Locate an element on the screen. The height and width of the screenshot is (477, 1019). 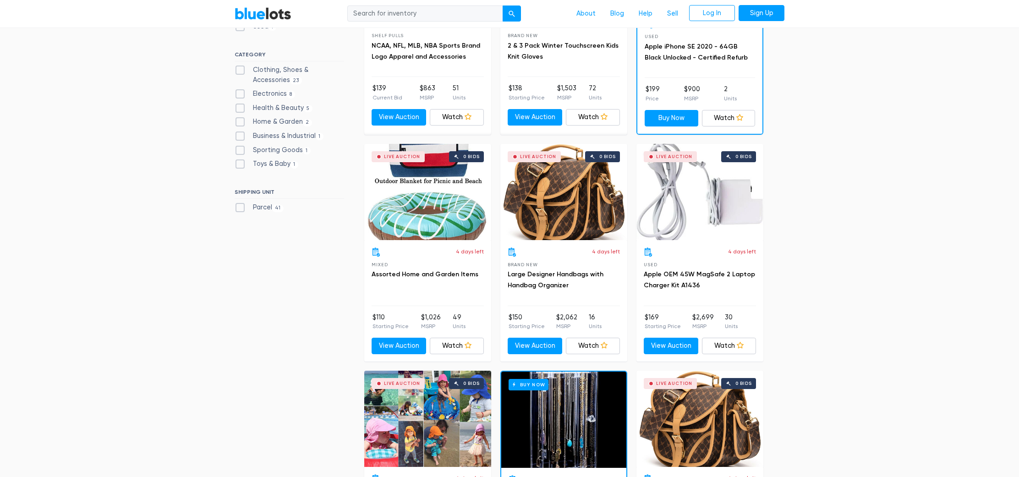
label: Business & Industrial is located at coordinates (279, 136).